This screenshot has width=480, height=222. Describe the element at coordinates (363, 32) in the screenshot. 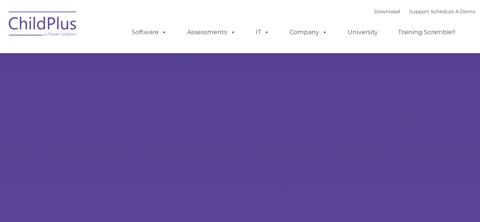

I see `a: University` at that location.